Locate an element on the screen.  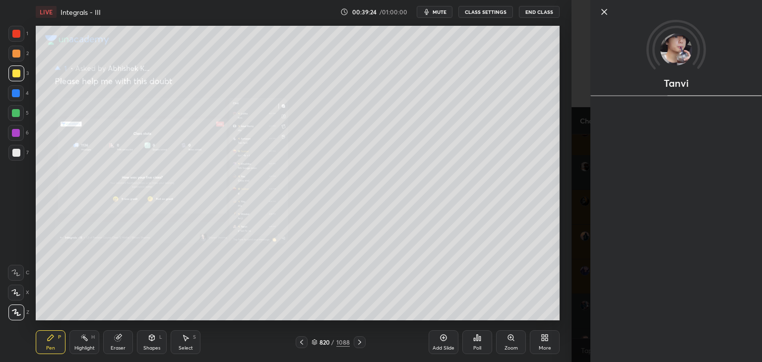
div: C is located at coordinates (18, 273).